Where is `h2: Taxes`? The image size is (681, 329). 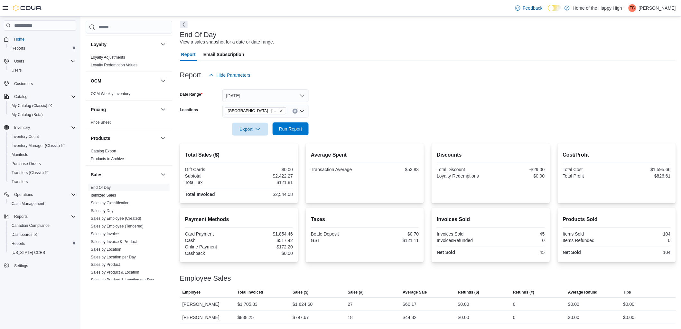
h2: Taxes is located at coordinates (365, 219).